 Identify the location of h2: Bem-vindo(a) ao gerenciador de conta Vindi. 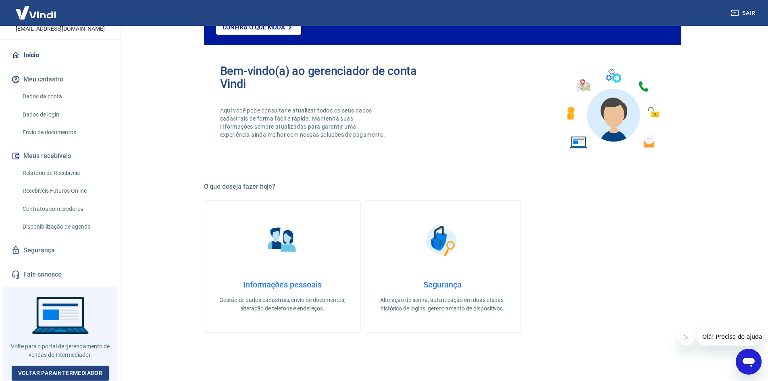
(331, 77).